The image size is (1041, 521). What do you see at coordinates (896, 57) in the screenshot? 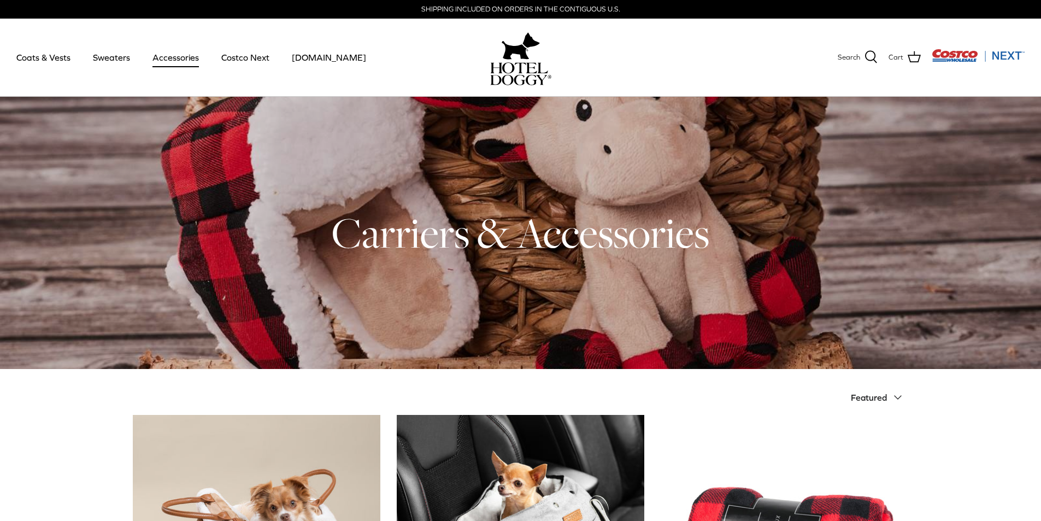
I see `span: Cart` at bounding box center [896, 57].